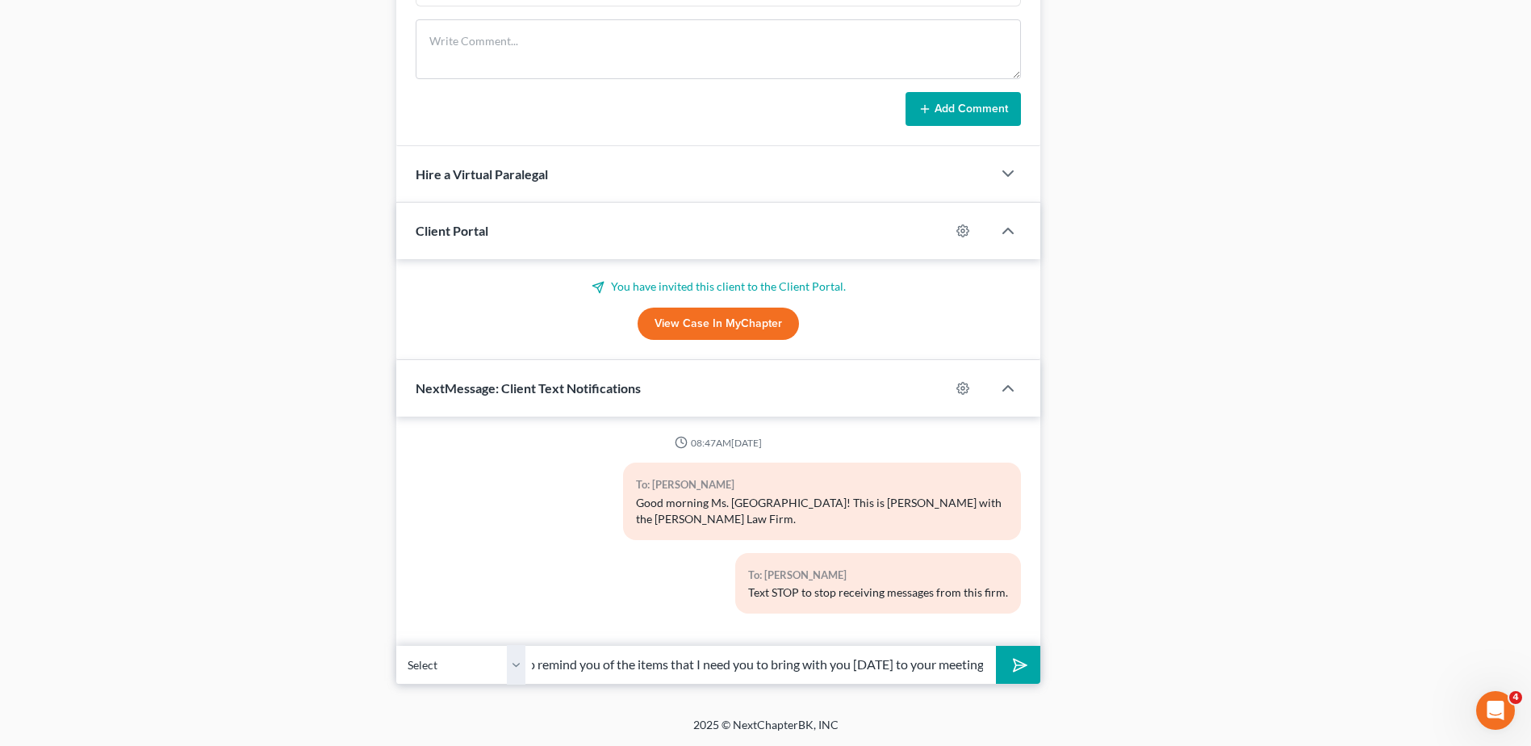 This screenshot has width=1531, height=746. Describe the element at coordinates (718, 324) in the screenshot. I see `a: View Case in MyChapter` at that location.